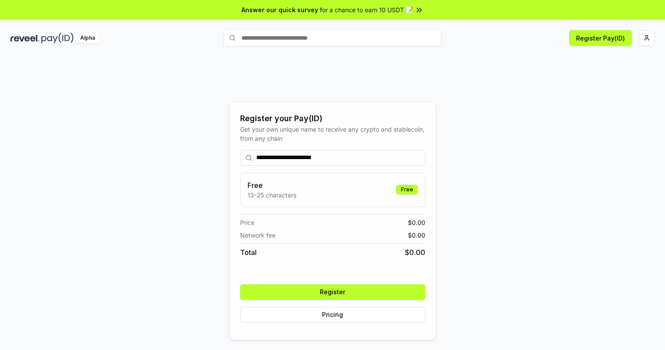  I want to click on img: reveel_dark, so click(25, 38).